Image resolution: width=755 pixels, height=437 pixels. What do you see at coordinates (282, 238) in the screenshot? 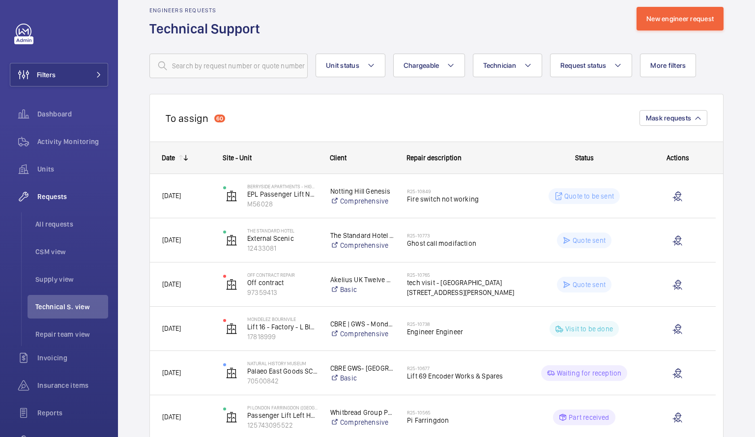
I see `p: External Scenic` at bounding box center [282, 238].